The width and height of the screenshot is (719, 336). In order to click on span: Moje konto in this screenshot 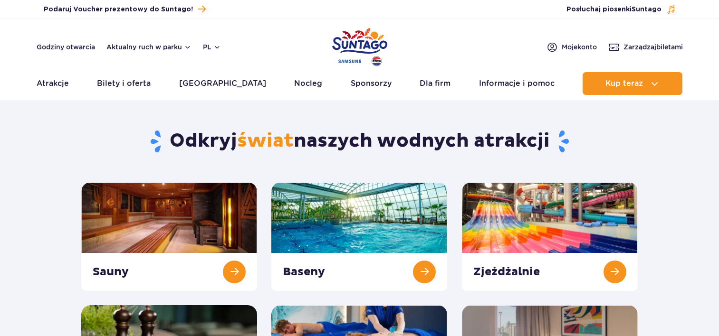, I will do `click(579, 47)`.